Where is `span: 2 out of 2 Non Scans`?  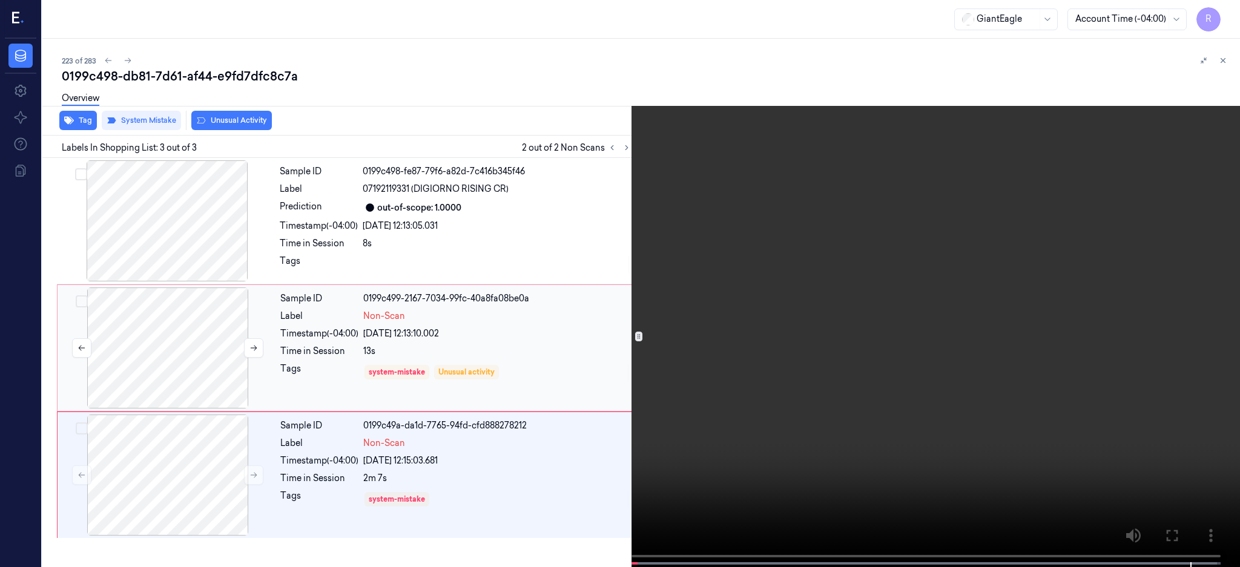 span: 2 out of 2 Non Scans is located at coordinates (578, 148).